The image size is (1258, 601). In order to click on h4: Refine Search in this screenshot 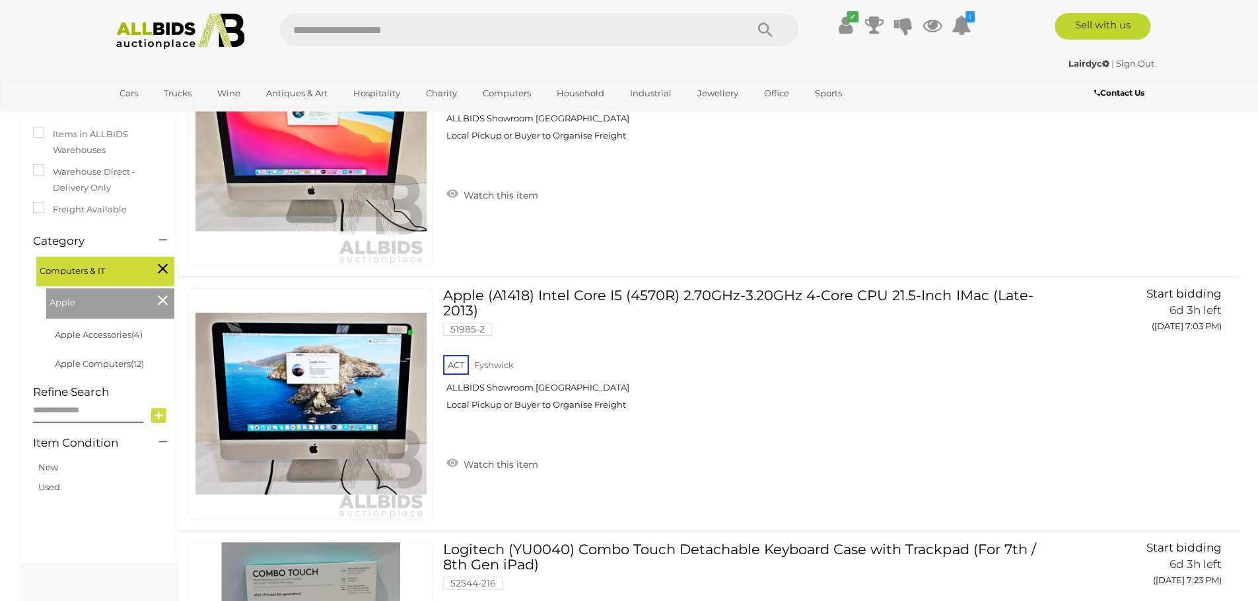, I will do `click(104, 392)`.